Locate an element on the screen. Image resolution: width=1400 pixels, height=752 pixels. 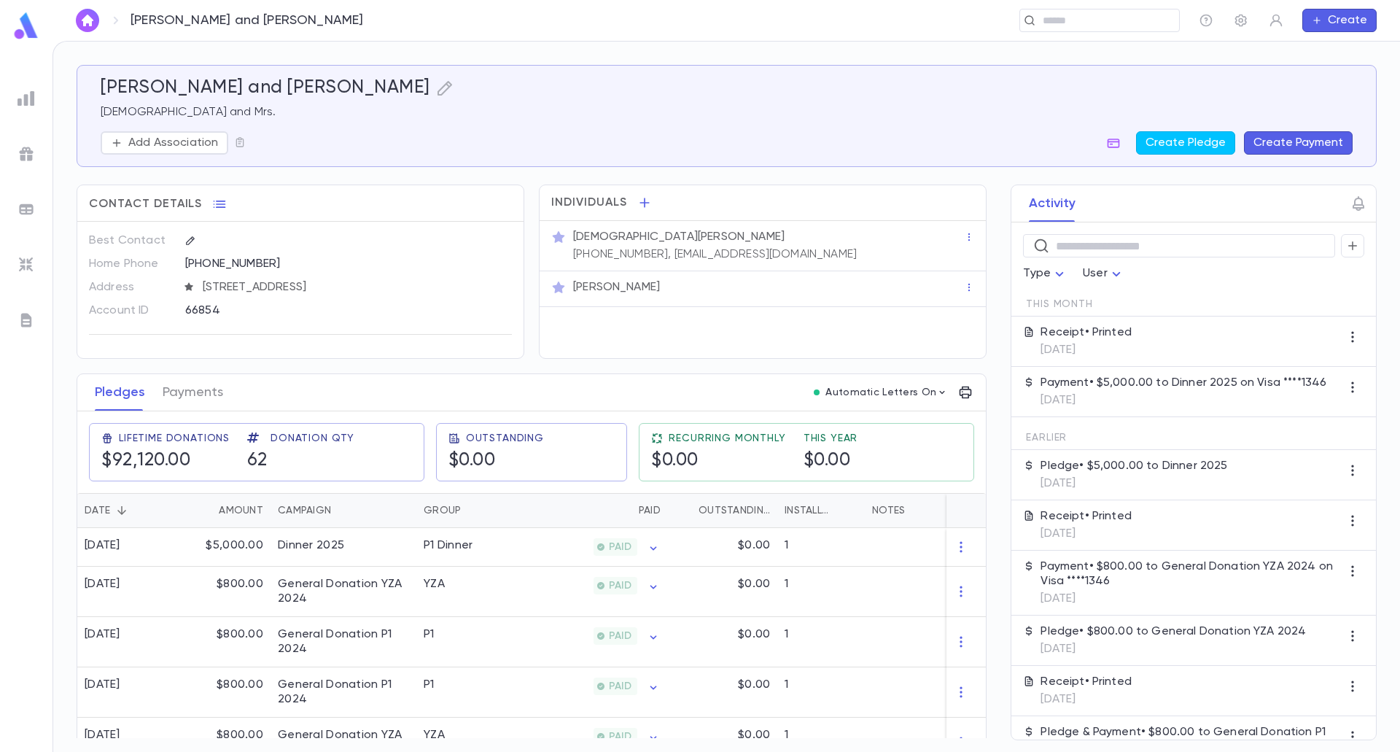
button: Payments is located at coordinates (193, 392).